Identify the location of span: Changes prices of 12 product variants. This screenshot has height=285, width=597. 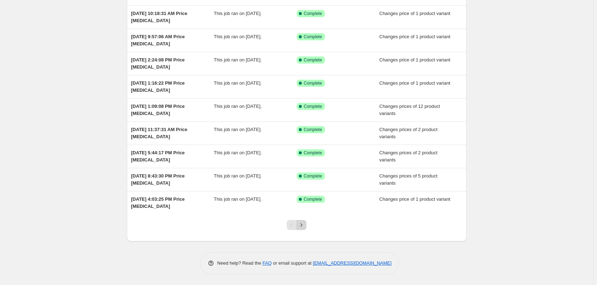
(410, 110).